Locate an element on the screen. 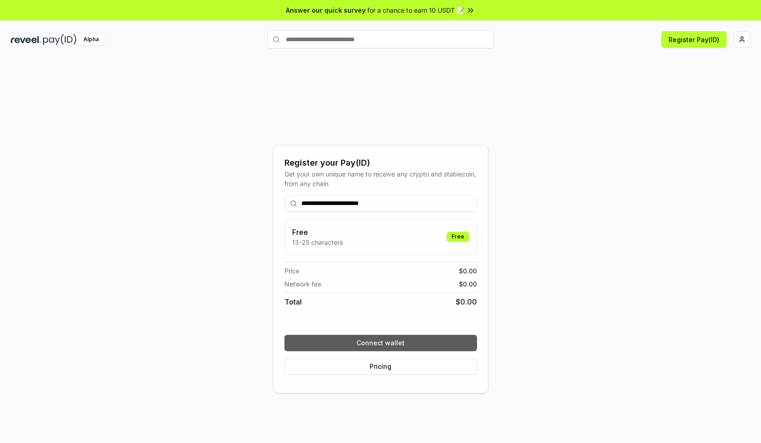 The width and height of the screenshot is (761, 443). span: for a chance to earn 10 USDT 📝 is located at coordinates (416, 10).